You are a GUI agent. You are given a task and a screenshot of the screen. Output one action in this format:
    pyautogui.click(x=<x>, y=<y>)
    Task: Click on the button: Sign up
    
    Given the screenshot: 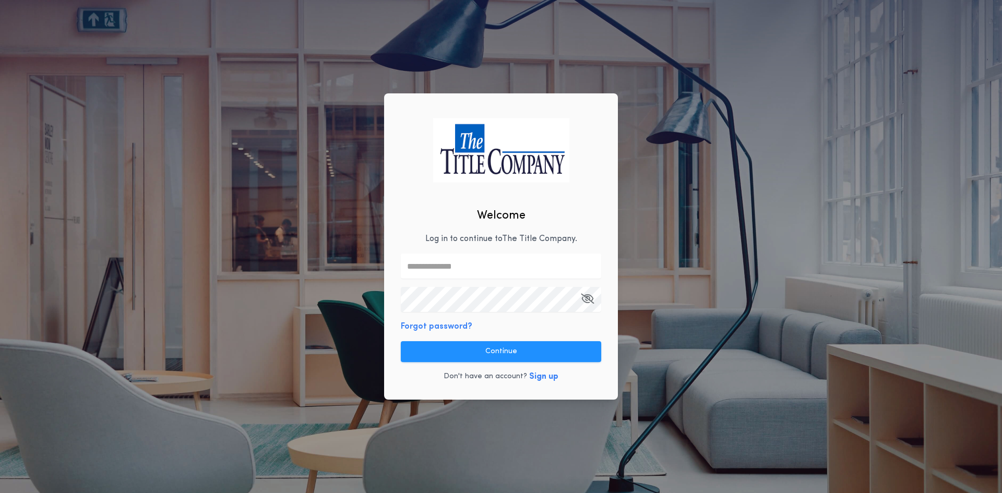 What is the action you would take?
    pyautogui.click(x=544, y=377)
    